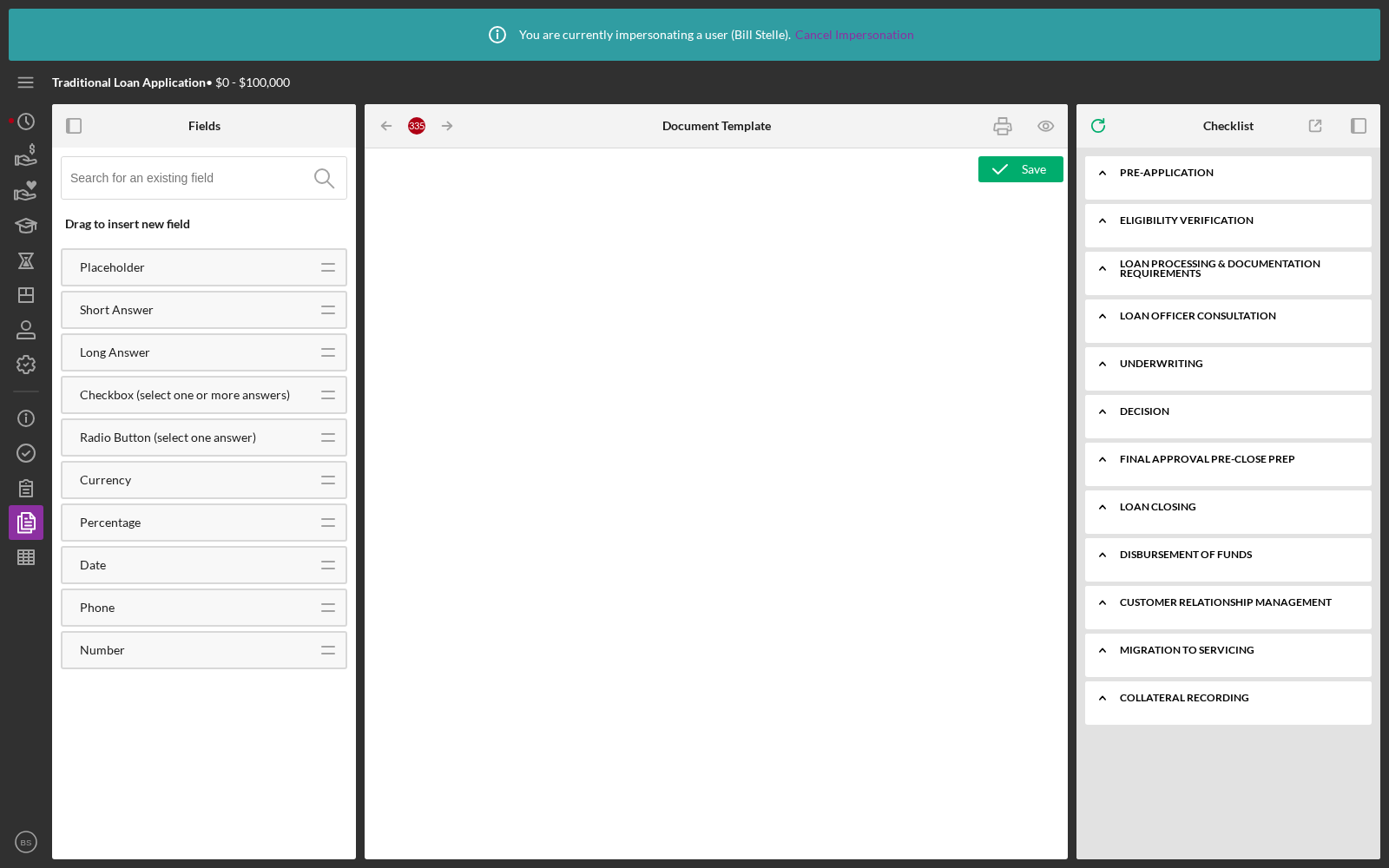  Describe the element at coordinates (694, 35) in the screenshot. I see `div: You are currently impersonating a user ( Bill Stelle ).` at that location.